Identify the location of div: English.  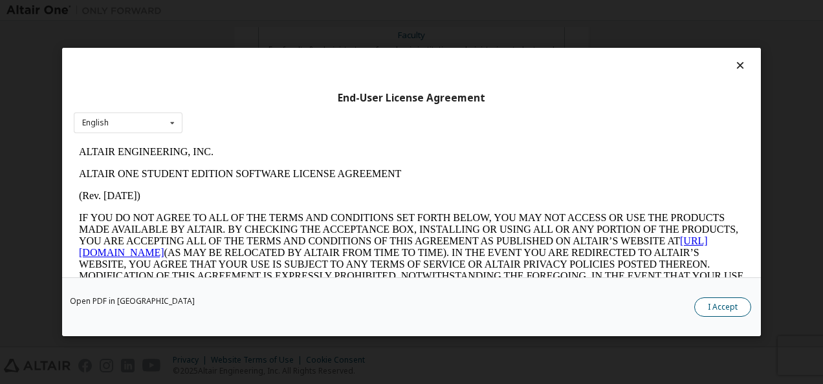
(95, 123).